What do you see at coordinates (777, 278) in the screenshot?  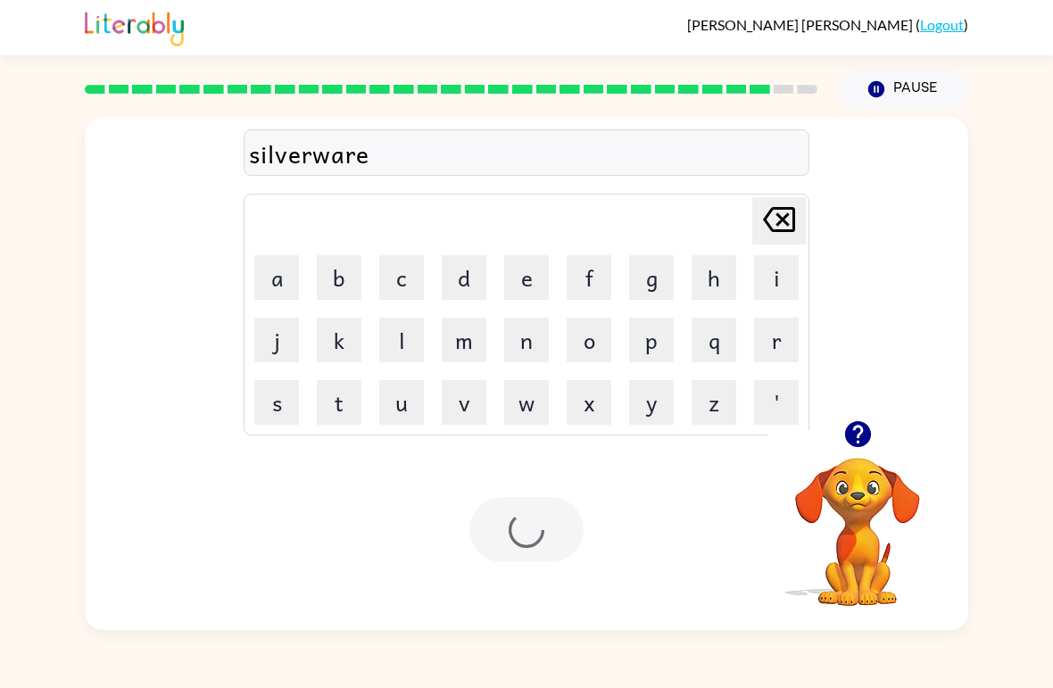 I see `button: i` at bounding box center [777, 278].